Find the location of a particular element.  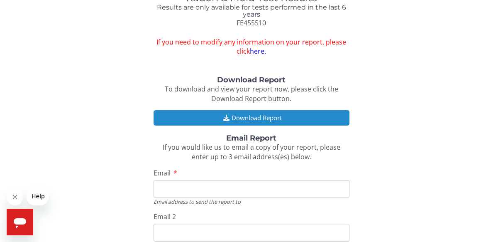

button: Download Report is located at coordinates (252, 117).